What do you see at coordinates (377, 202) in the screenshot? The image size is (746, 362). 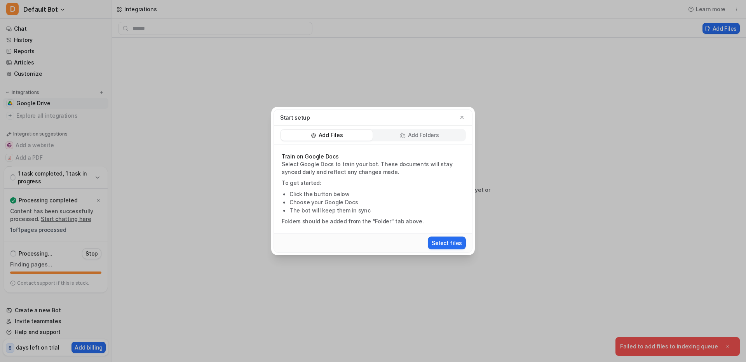 I see `li: Choose your Google Docs` at bounding box center [377, 202].